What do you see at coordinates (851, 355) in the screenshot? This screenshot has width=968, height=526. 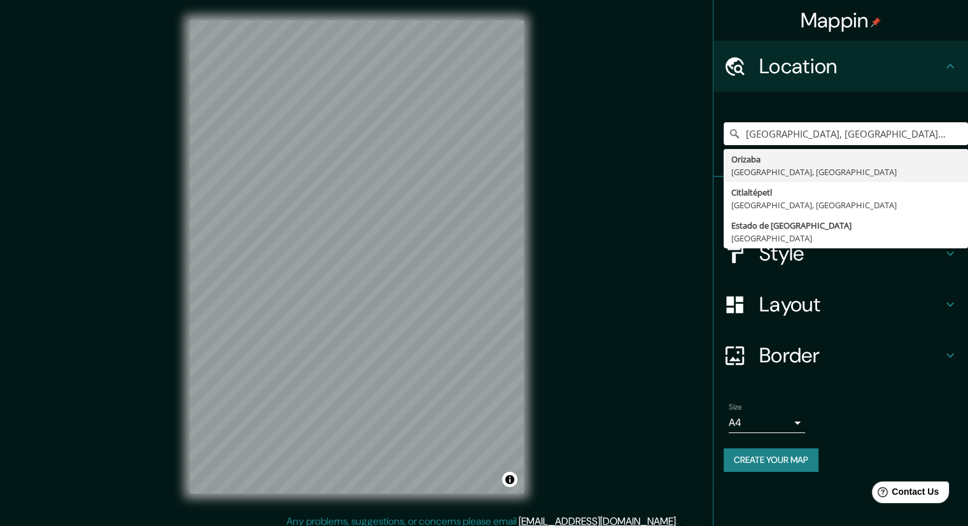 I see `h4: Border` at bounding box center [851, 355].